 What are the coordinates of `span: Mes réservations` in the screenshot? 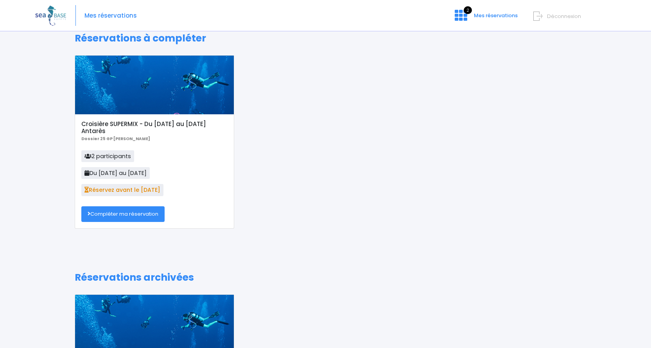 It's located at (496, 15).